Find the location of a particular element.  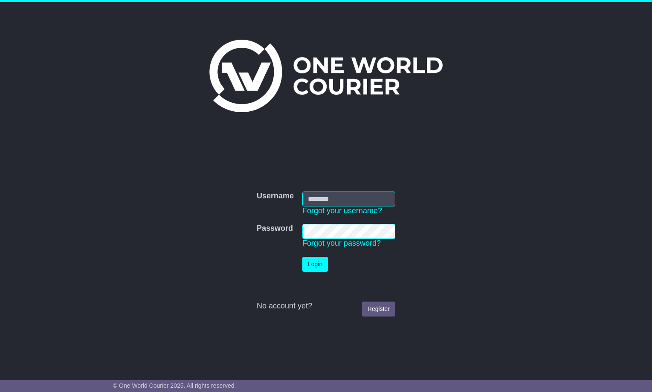

label: Password is located at coordinates (275, 229).